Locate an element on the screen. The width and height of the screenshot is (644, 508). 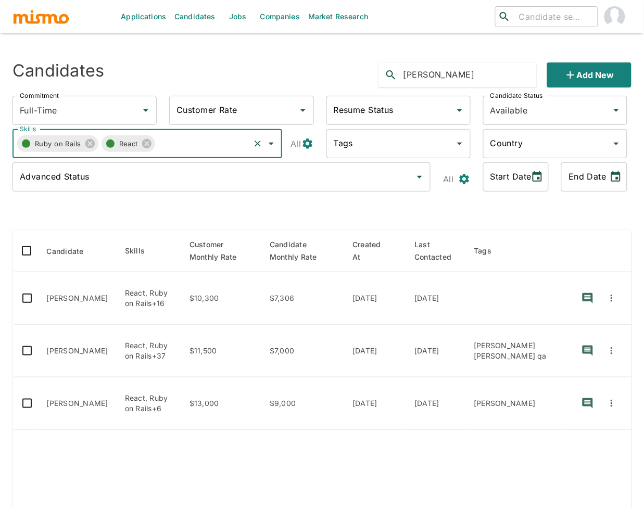
p: iveth is located at coordinates (516, 403).